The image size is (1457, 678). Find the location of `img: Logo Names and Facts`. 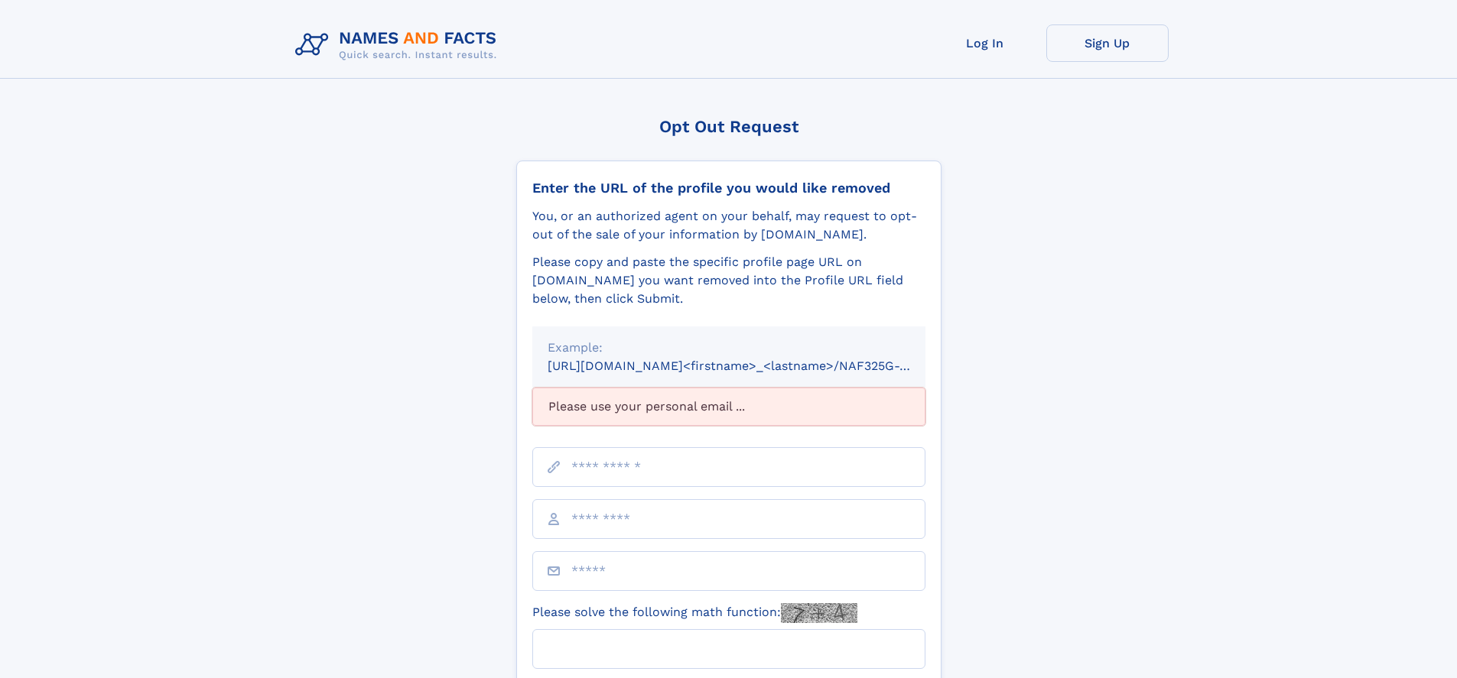

img: Logo Names and Facts is located at coordinates (399, 45).